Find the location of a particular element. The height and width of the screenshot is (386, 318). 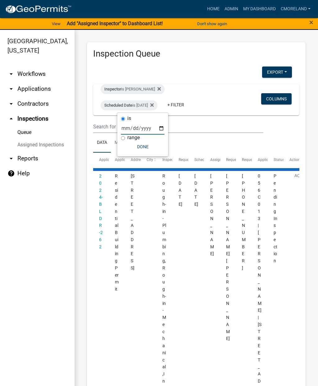

span: Pending Inspection is located at coordinates (276, 218).